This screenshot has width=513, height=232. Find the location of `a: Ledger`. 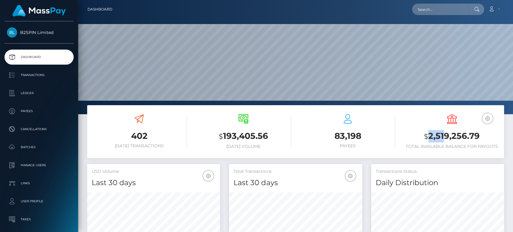

a: Ledger is located at coordinates (39, 93).